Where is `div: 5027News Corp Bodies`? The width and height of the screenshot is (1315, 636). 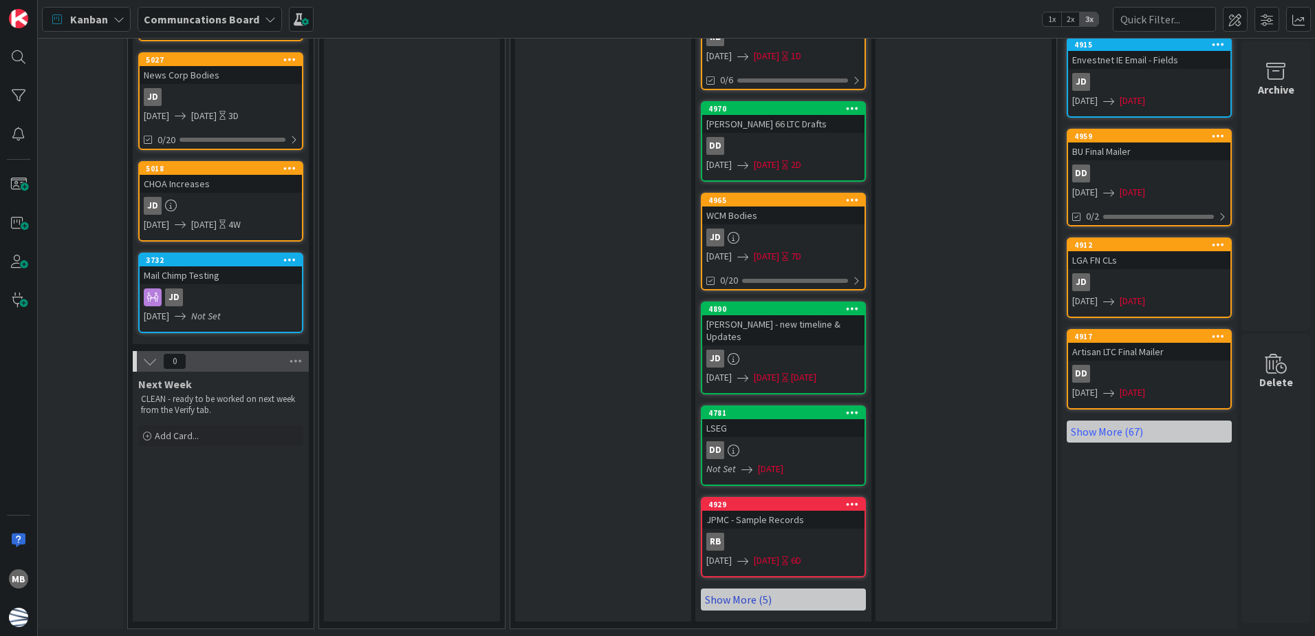 div: 5027News Corp Bodies is located at coordinates (221, 69).